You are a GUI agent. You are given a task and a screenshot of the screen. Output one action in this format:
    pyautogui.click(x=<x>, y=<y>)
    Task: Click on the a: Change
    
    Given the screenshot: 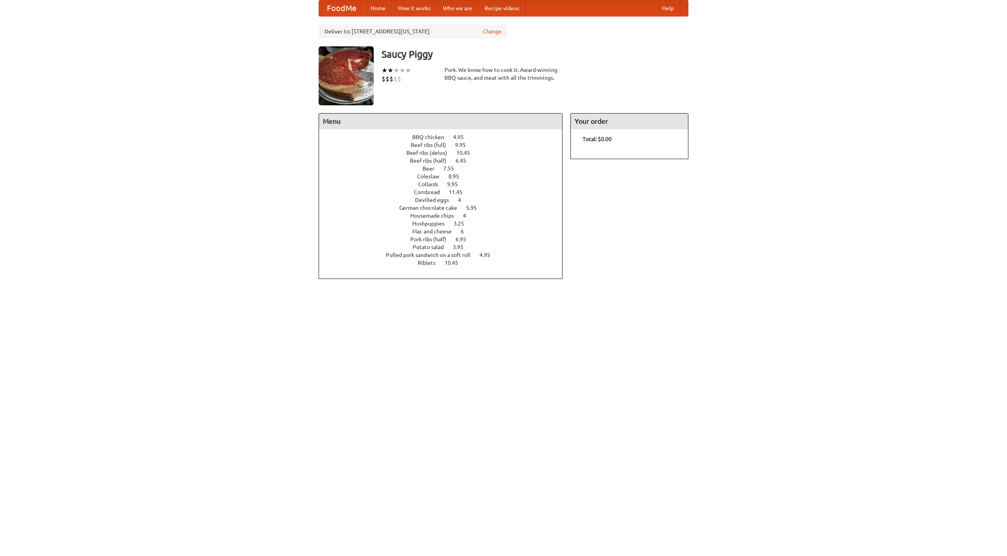 What is the action you would take?
    pyautogui.click(x=492, y=31)
    